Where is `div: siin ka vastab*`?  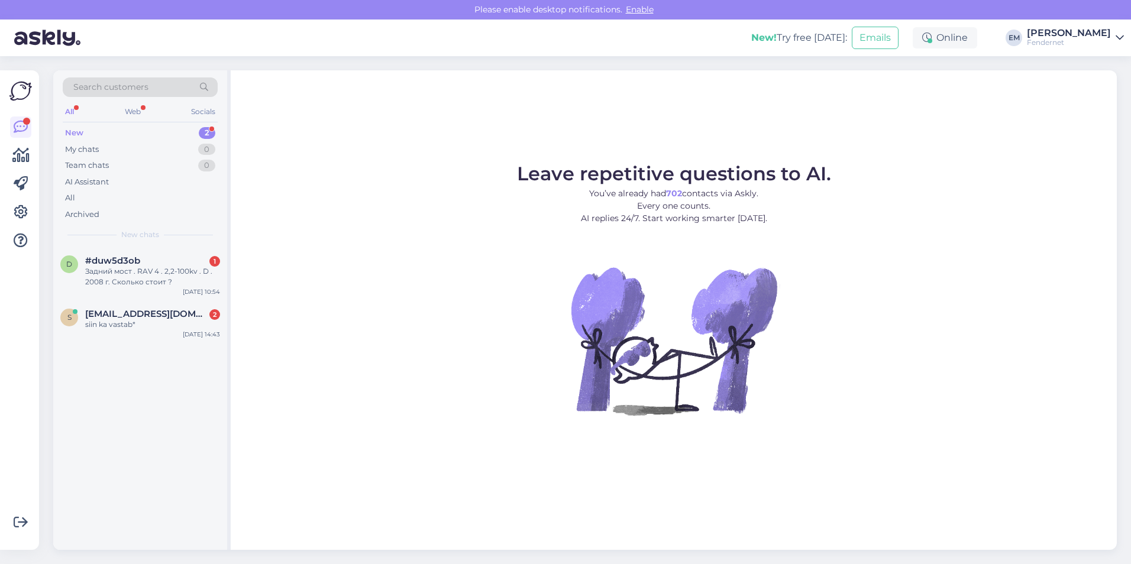
div: siin ka vastab* is located at coordinates (153, 325).